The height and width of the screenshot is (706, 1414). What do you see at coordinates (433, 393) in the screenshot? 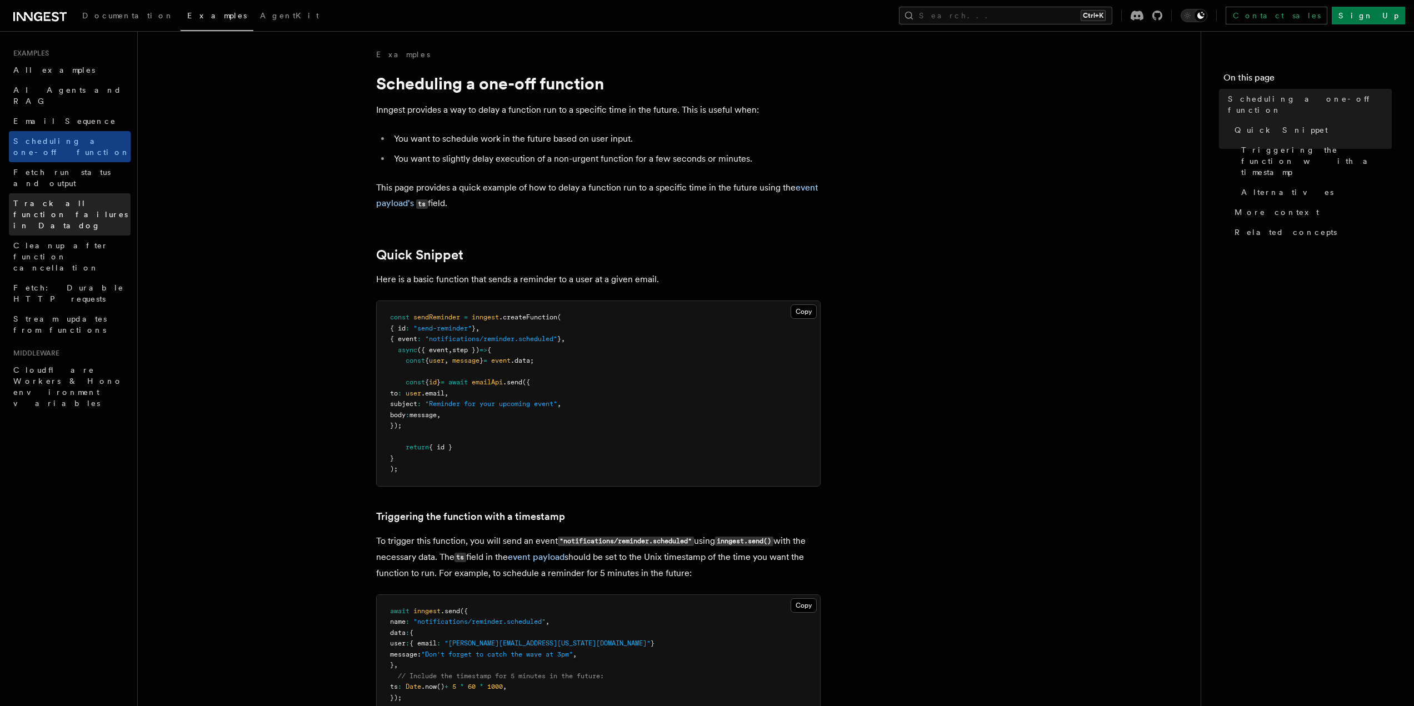
I see `span: .email` at bounding box center [433, 393].